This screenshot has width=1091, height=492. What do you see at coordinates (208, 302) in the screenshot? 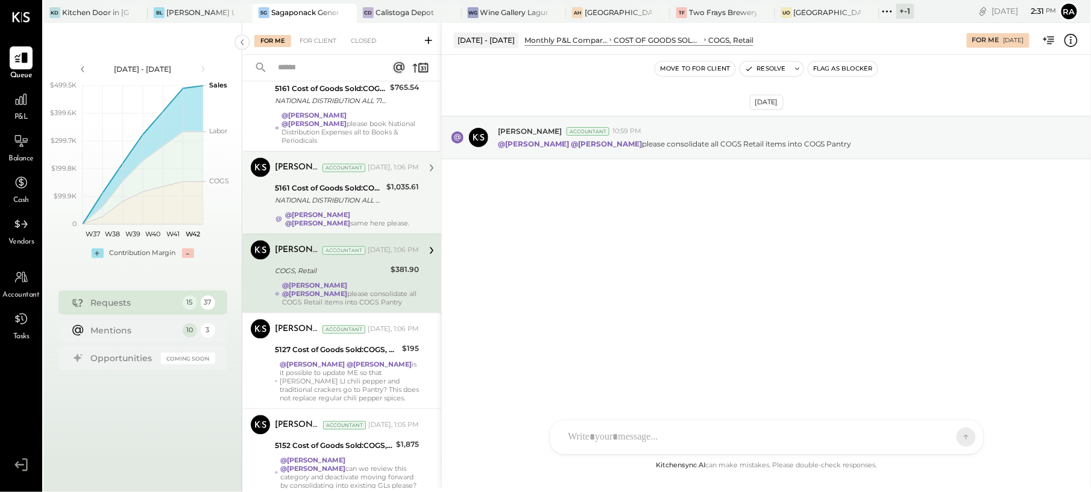
I see `div: 37` at bounding box center [208, 302].